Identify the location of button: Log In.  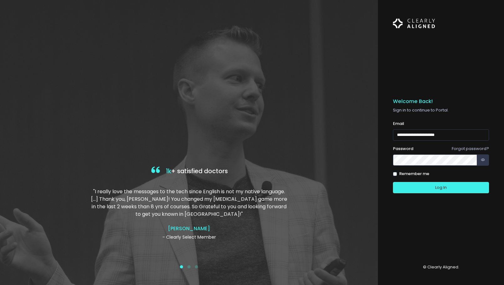
(441, 188).